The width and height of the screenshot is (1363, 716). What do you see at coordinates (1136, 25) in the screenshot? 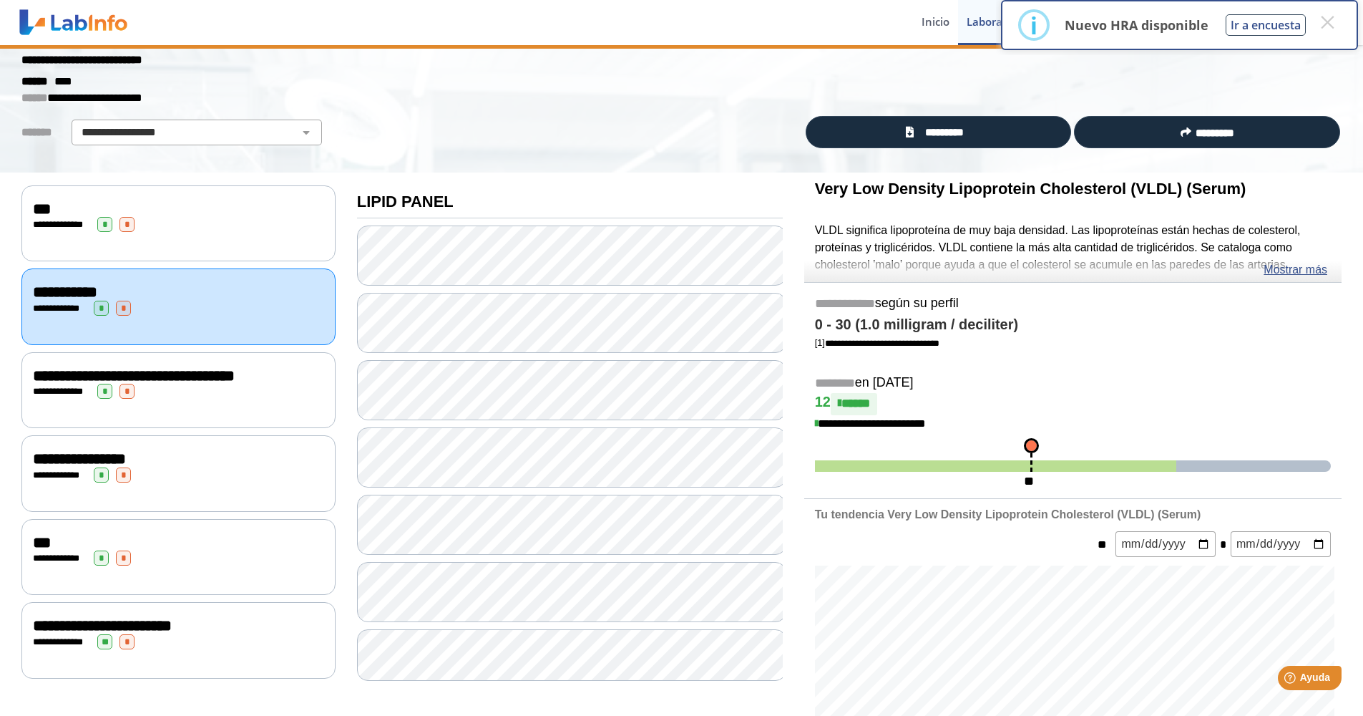
I see `p: Nuevo HRA disponible` at bounding box center [1136, 25].